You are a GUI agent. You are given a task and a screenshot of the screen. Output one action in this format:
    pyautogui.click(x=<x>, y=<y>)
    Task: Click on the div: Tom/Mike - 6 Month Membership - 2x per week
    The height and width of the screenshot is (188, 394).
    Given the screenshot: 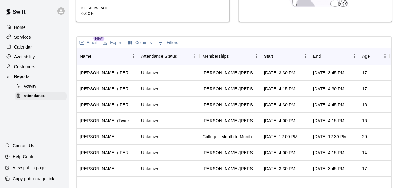 What is the action you would take?
    pyautogui.click(x=230, y=89)
    